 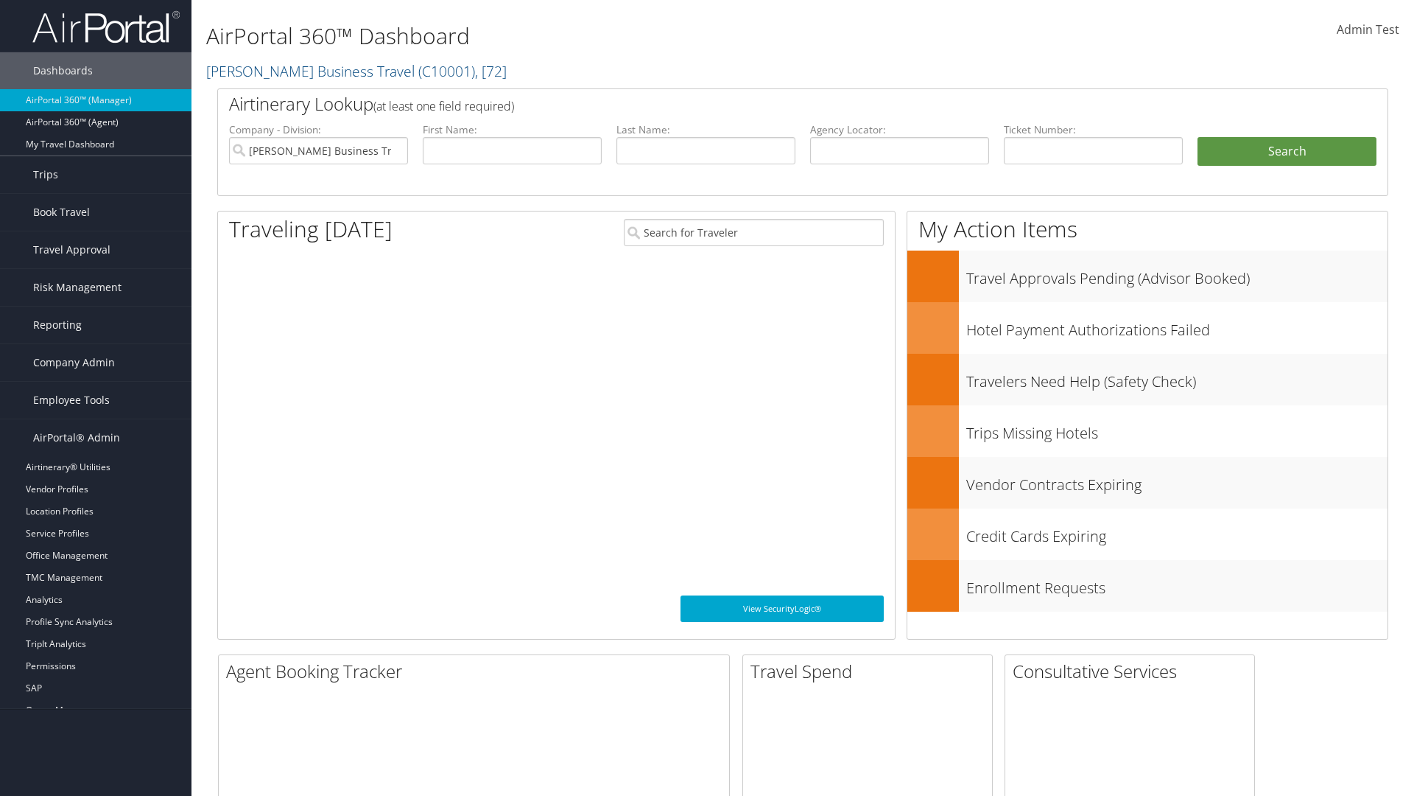 What do you see at coordinates (318, 130) in the screenshot?
I see `label: Company - Division:` at bounding box center [318, 130].